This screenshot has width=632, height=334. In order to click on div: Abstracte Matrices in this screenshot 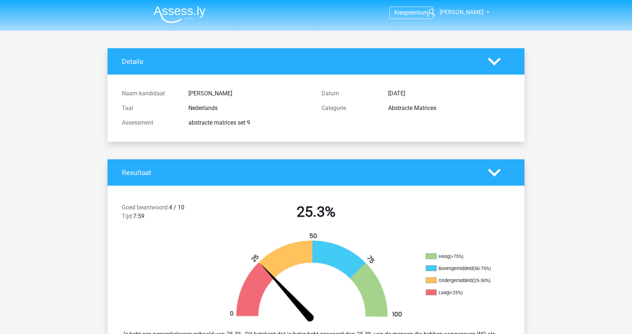, I will do `click(449, 108)`.